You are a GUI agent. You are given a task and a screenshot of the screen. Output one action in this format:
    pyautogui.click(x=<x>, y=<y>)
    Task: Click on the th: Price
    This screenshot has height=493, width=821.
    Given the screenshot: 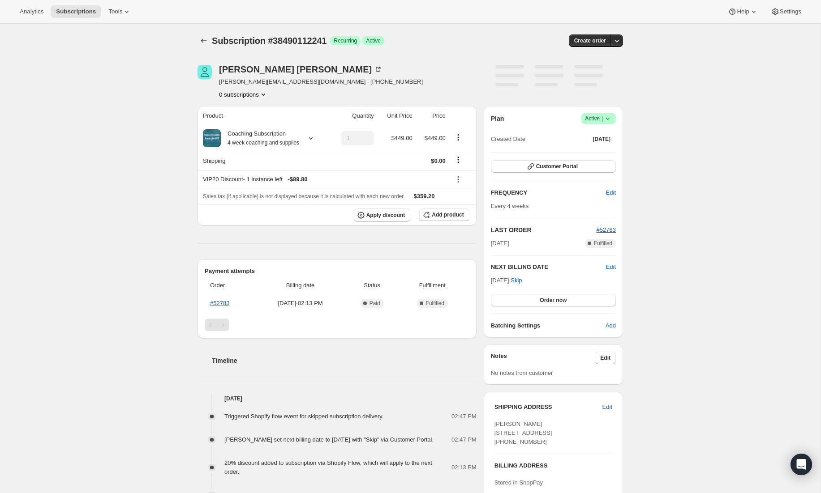 What is the action you would take?
    pyautogui.click(x=432, y=116)
    